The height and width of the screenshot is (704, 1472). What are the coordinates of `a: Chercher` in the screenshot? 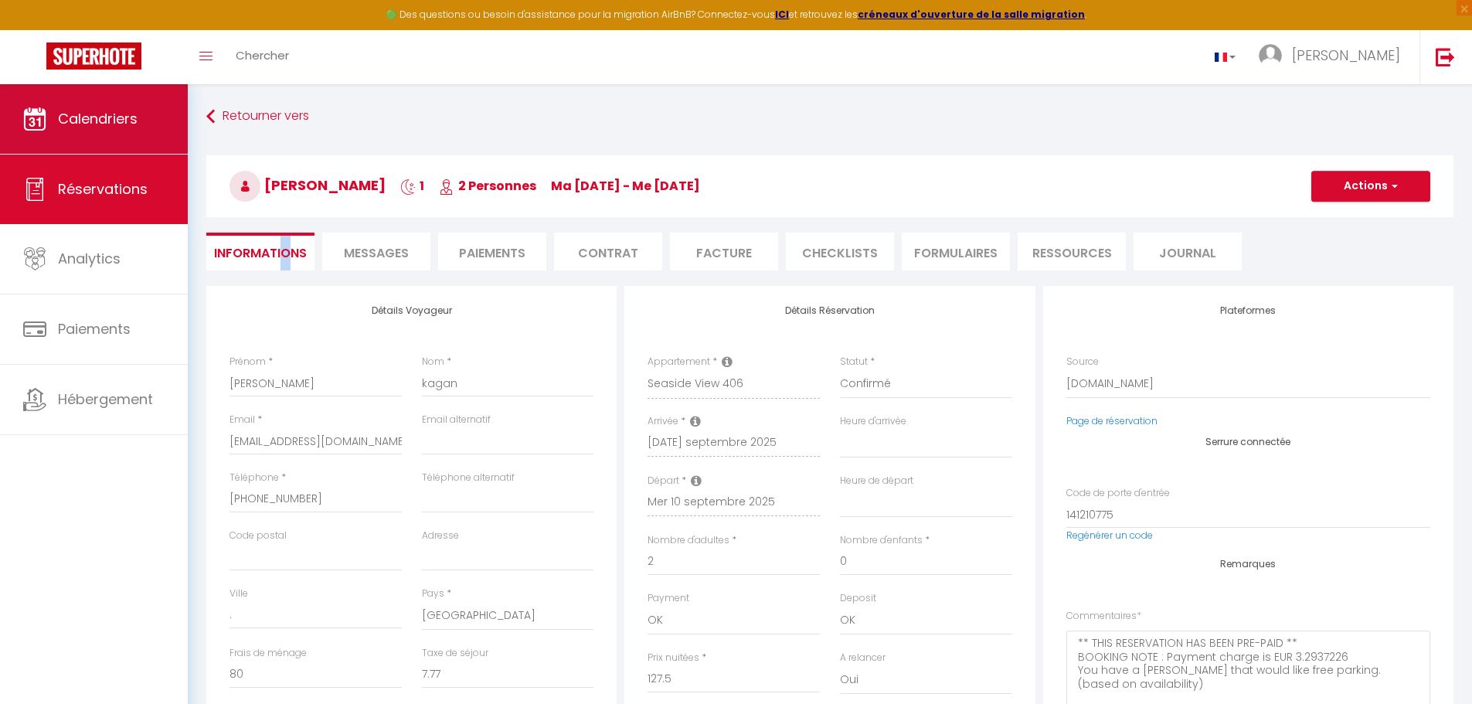 It's located at (262, 57).